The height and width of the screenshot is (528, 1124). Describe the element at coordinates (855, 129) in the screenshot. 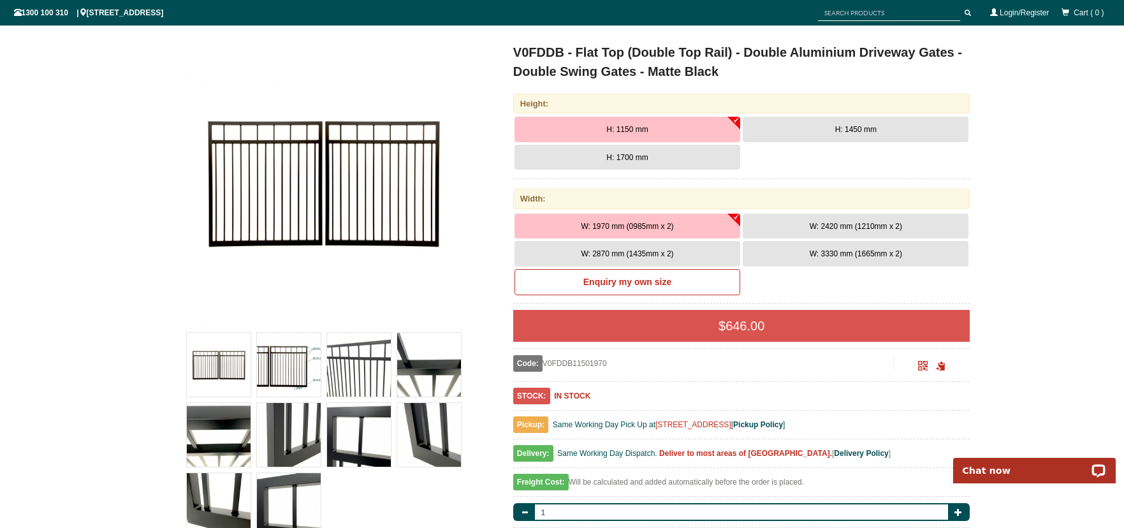

I see `span: H: 1450 mm` at that location.